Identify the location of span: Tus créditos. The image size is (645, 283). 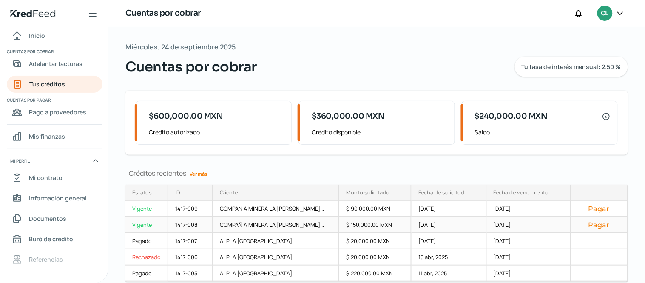
(47, 84).